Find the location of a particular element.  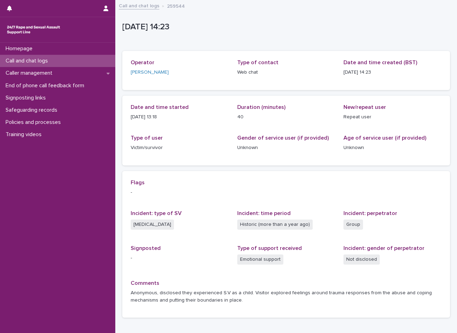

p: Policies and processes is located at coordinates (35, 122).